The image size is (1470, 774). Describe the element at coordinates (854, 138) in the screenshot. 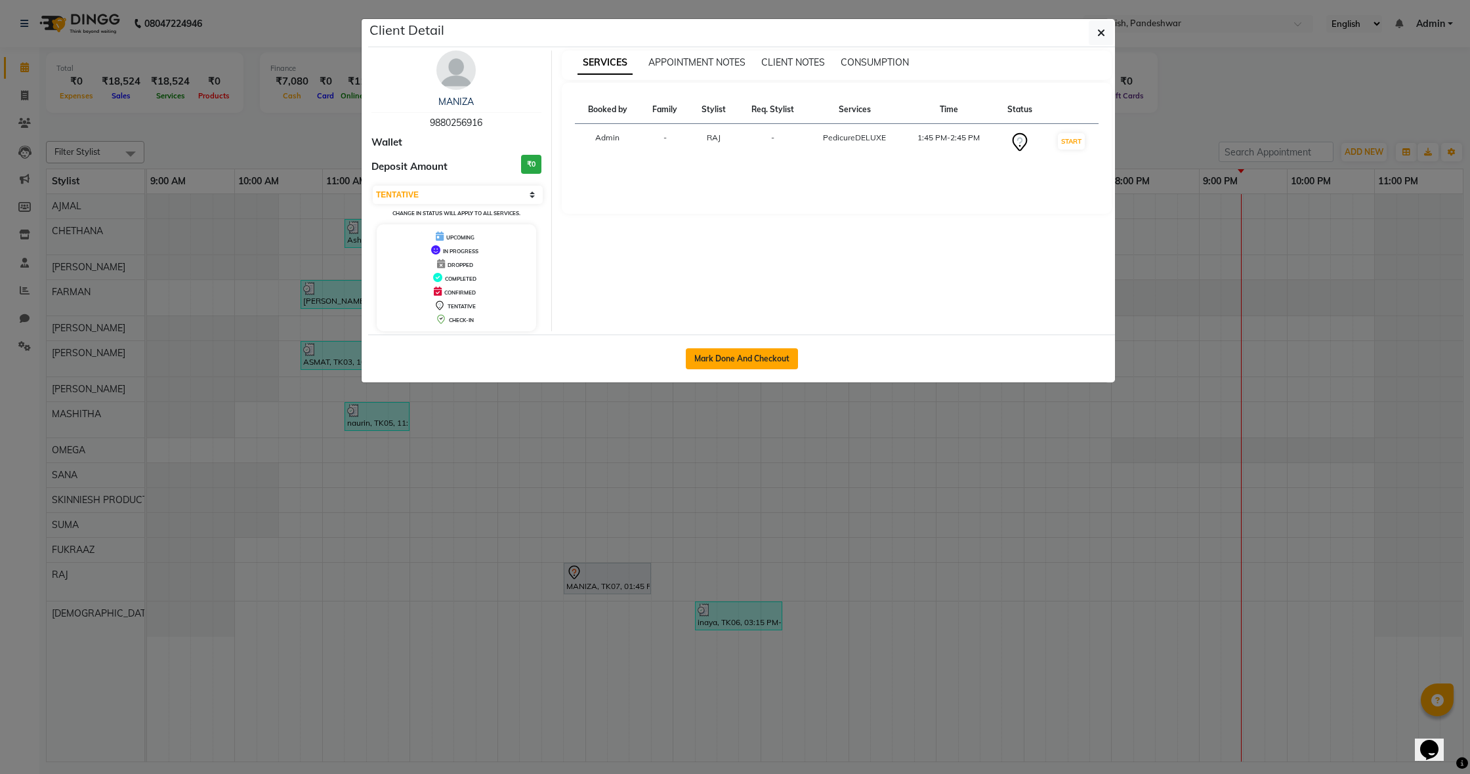

I see `div: PedicureDELUXE` at that location.